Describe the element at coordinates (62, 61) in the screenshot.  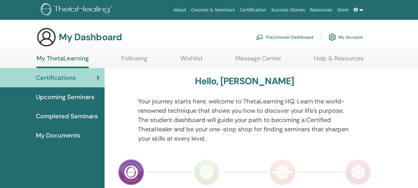
I see `a: My ThetaLearning` at that location.